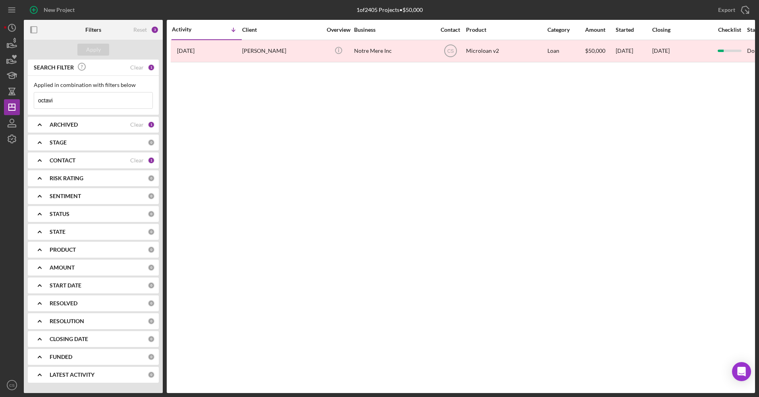 This screenshot has height=397, width=759. What do you see at coordinates (633, 30) in the screenshot?
I see `div: Started` at bounding box center [633, 30].